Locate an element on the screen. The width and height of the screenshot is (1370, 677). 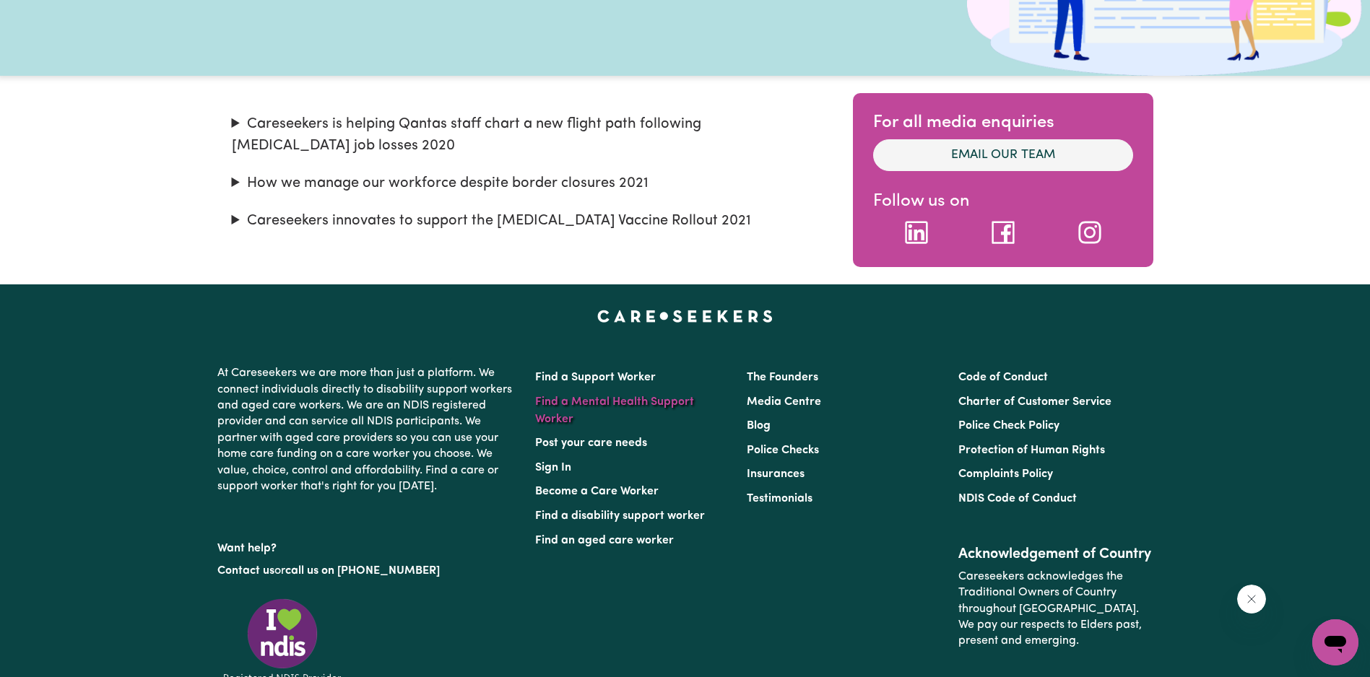
p: Want help? is located at coordinates (368, 546).